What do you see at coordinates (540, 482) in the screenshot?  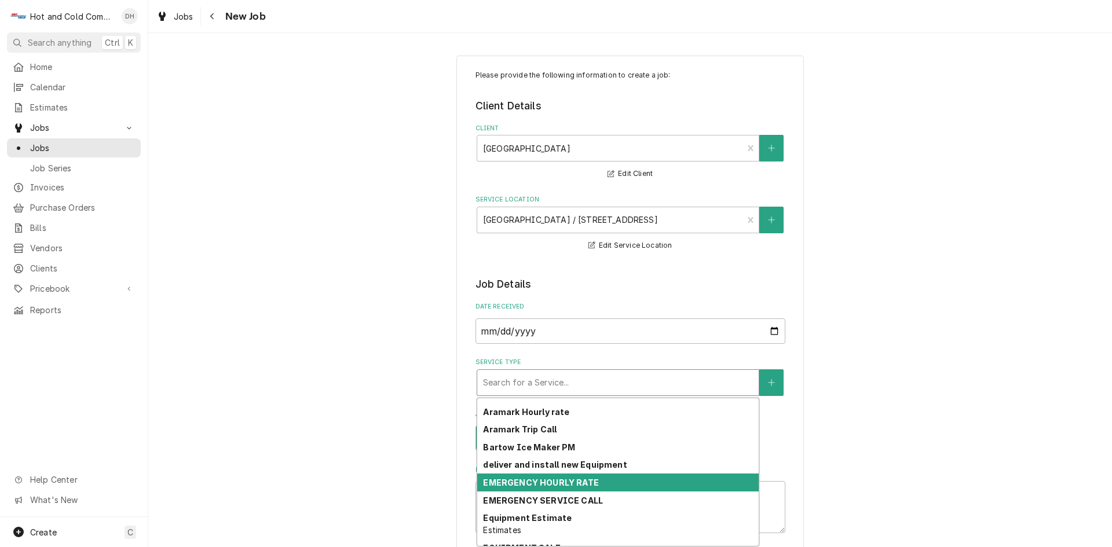 I see `strong: EMERGENCY HOURLY RATE` at bounding box center [540, 482].